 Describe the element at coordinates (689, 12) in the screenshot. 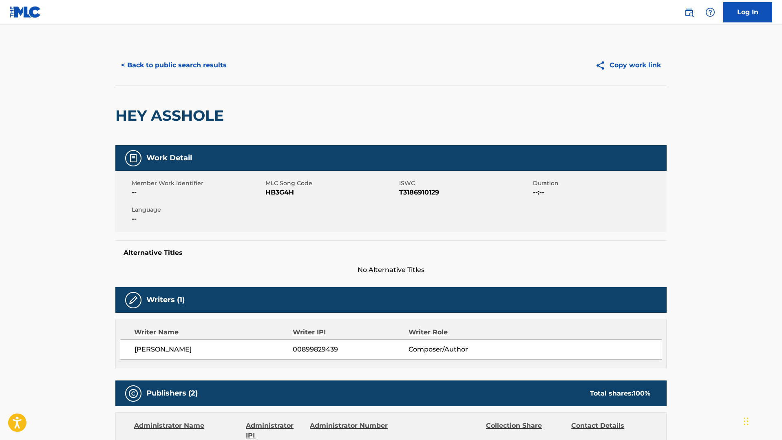

I see `a: Public Search` at that location.